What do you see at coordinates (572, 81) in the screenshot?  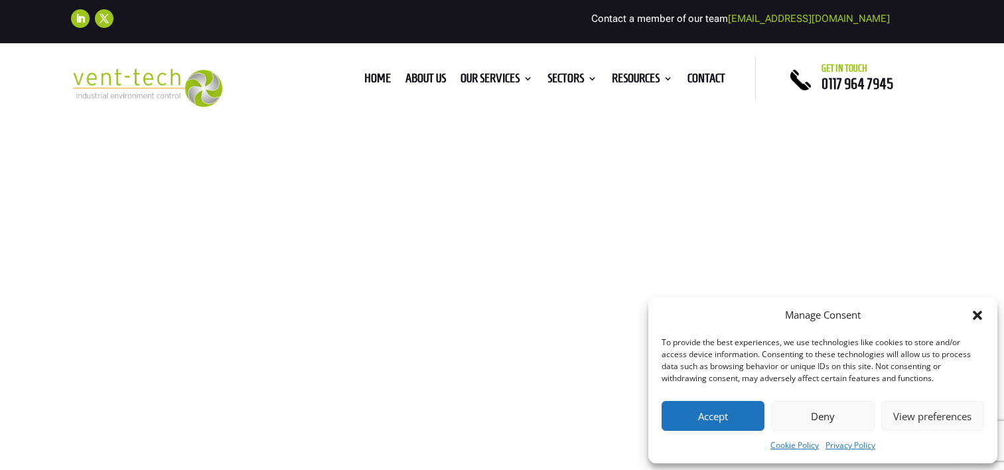 I see `a: Sectors` at bounding box center [572, 81].